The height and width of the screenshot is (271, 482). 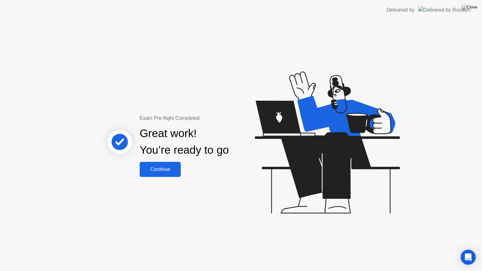 What do you see at coordinates (160, 169) in the screenshot?
I see `button: Continue` at bounding box center [160, 169].